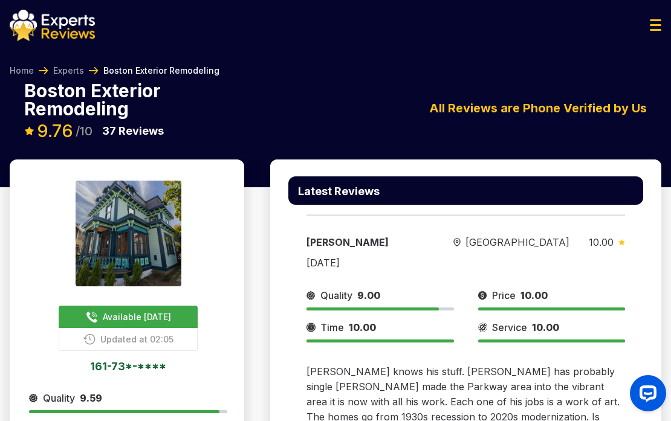  Describe the element at coordinates (332, 327) in the screenshot. I see `span: Time` at that location.